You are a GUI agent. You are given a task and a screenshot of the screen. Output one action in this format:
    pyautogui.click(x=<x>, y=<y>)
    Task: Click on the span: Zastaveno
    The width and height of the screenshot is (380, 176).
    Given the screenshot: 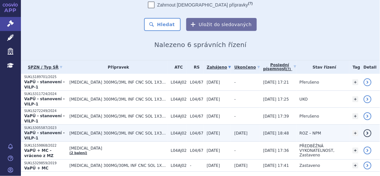 What is the action you would take?
    pyautogui.click(x=310, y=166)
    